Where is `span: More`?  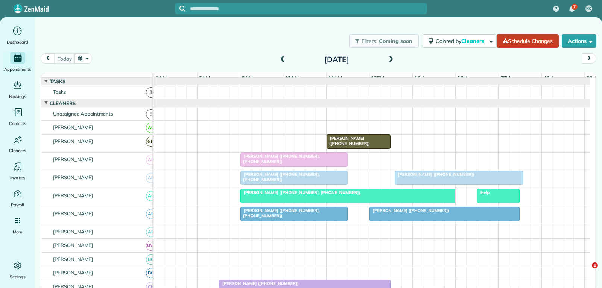
span: More is located at coordinates (17, 232).